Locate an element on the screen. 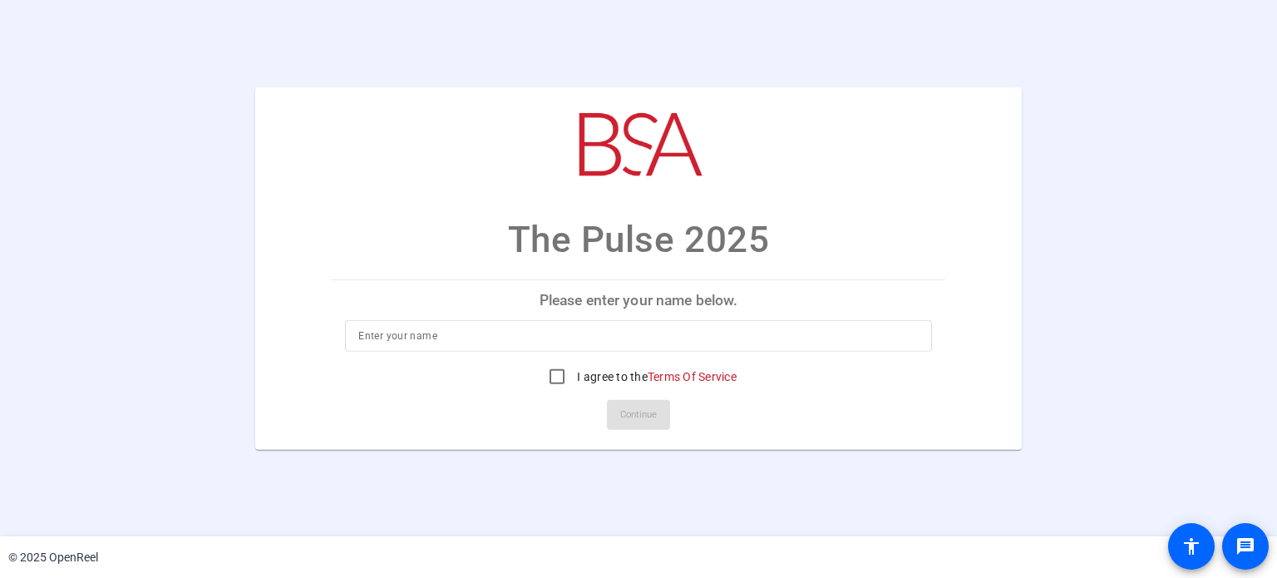 The image size is (1277, 578). label: I agree to the is located at coordinates (655, 376).